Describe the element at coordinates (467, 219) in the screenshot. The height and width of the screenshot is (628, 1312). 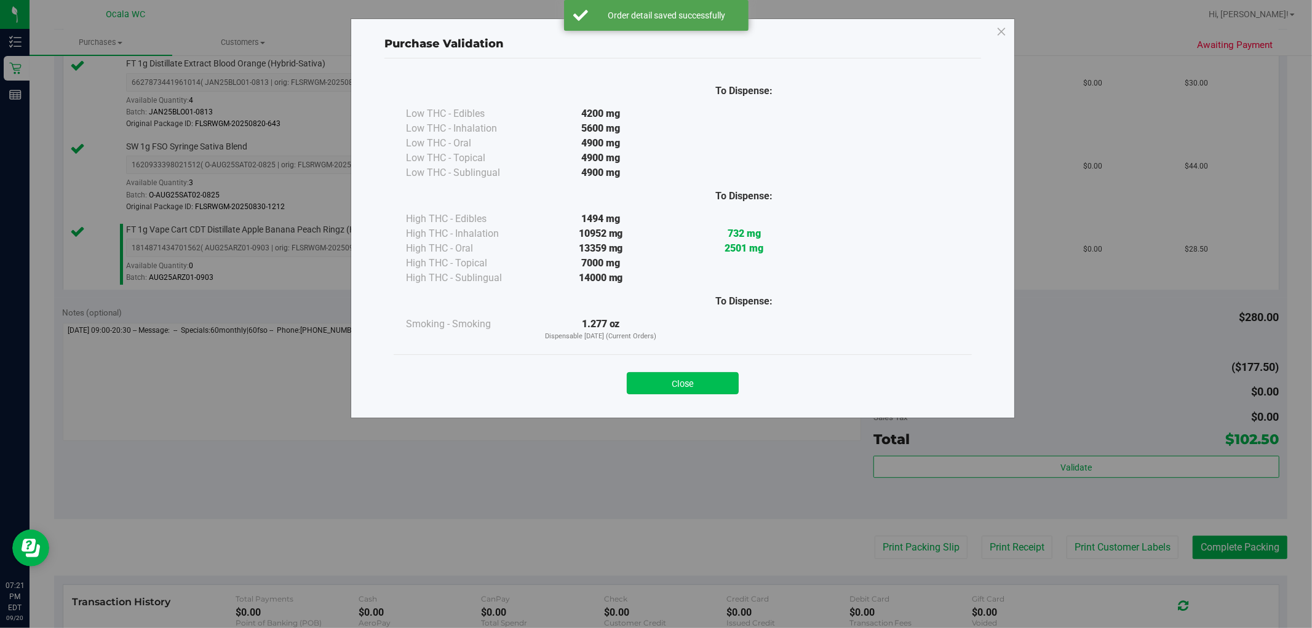
I see `div: High THC - Edibles` at that location.